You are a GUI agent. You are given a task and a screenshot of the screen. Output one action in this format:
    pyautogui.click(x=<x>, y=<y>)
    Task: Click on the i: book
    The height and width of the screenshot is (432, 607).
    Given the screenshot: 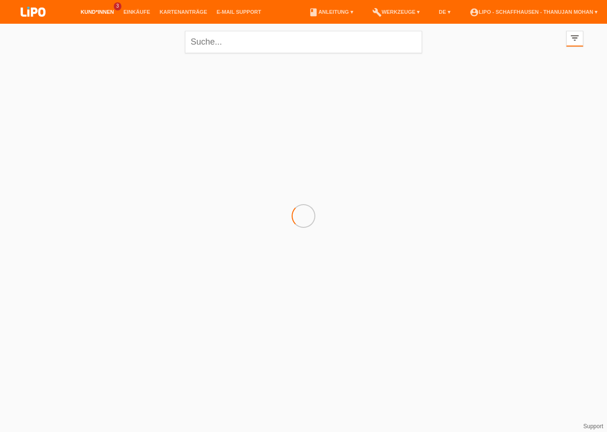 What is the action you would take?
    pyautogui.click(x=314, y=12)
    